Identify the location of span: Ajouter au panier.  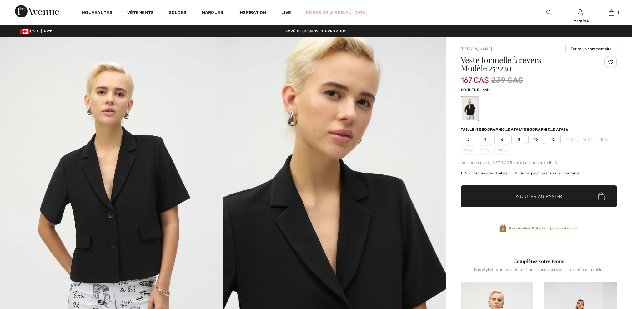
(539, 197).